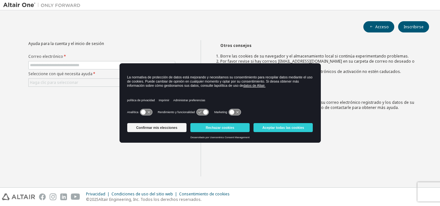  I want to click on font: Seleccione con qué necesita ayuda, so click(60, 74).